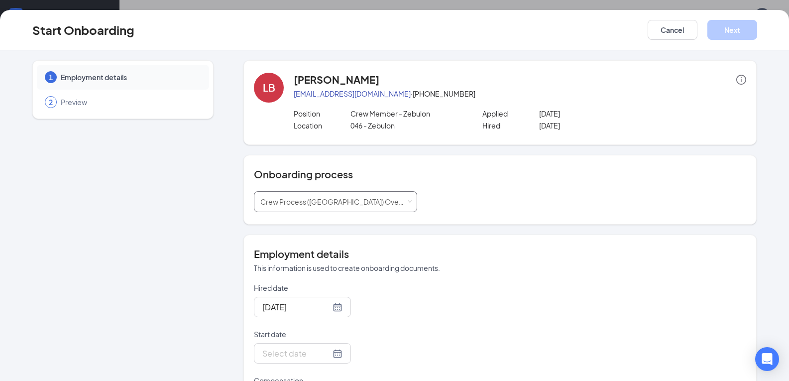 This screenshot has width=789, height=381. Describe the element at coordinates (296, 353) in the screenshot. I see `input: Select date` at that location.